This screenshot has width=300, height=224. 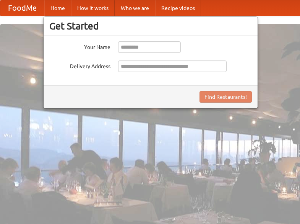 I want to click on a: Recipe videos, so click(x=178, y=8).